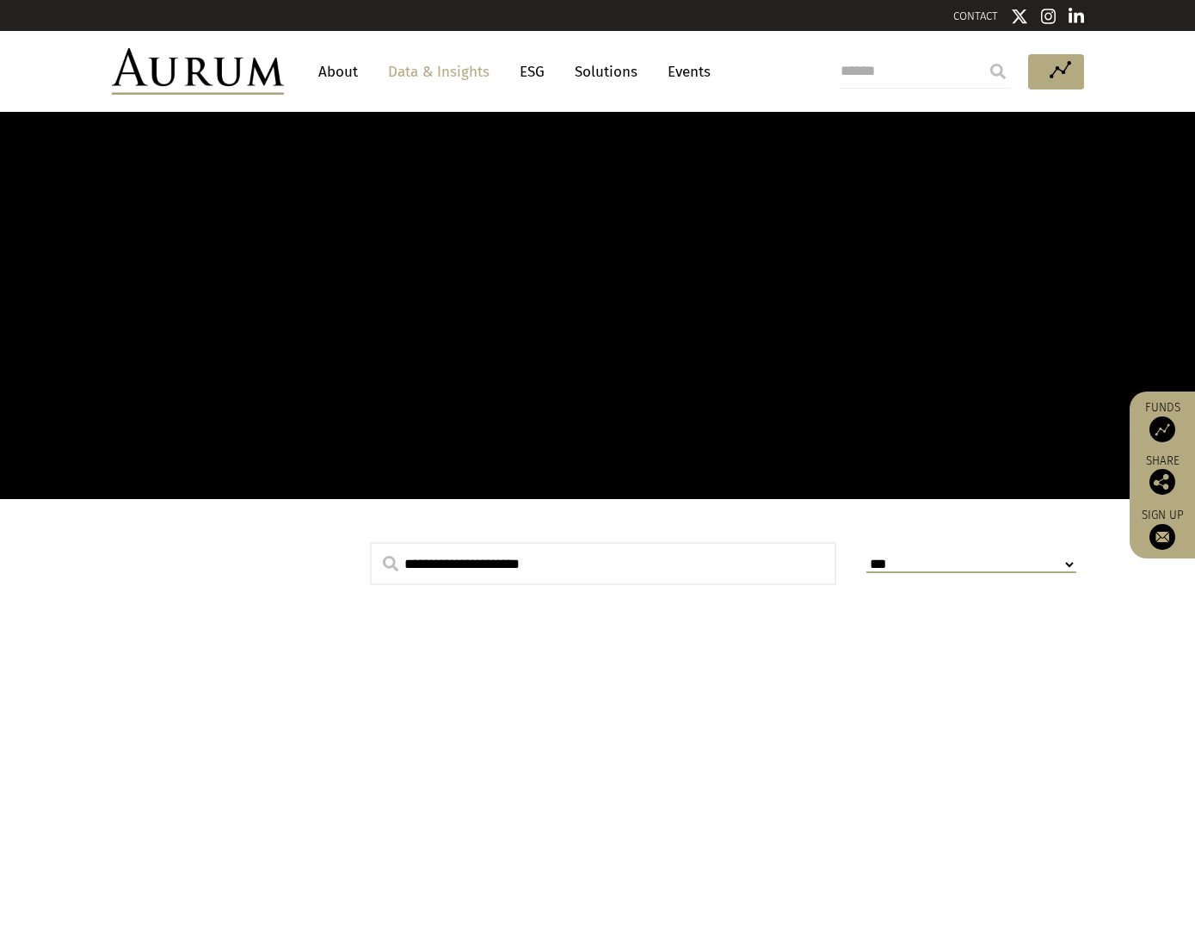  I want to click on img: Share this post, so click(1162, 482).